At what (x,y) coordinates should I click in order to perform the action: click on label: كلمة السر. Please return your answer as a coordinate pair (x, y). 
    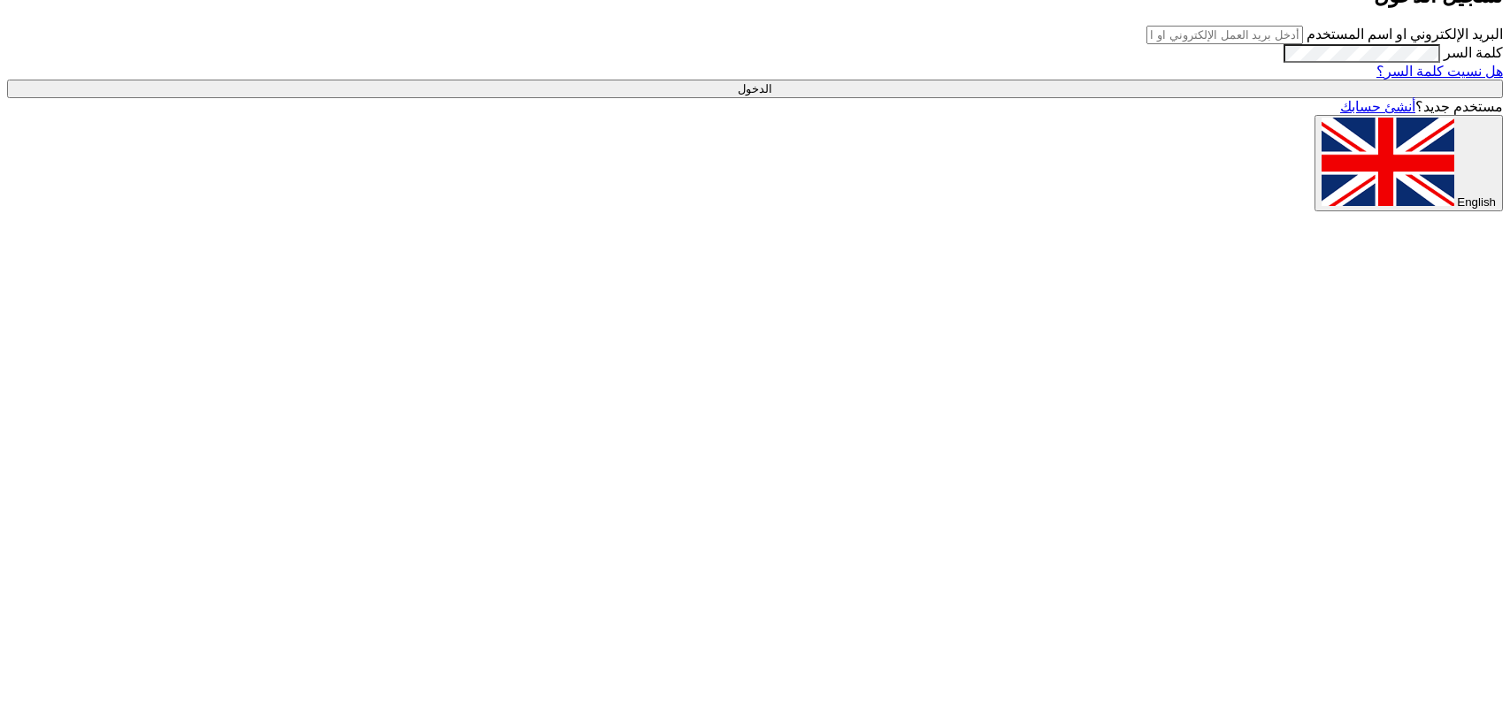
    Looking at the image, I should click on (1473, 52).